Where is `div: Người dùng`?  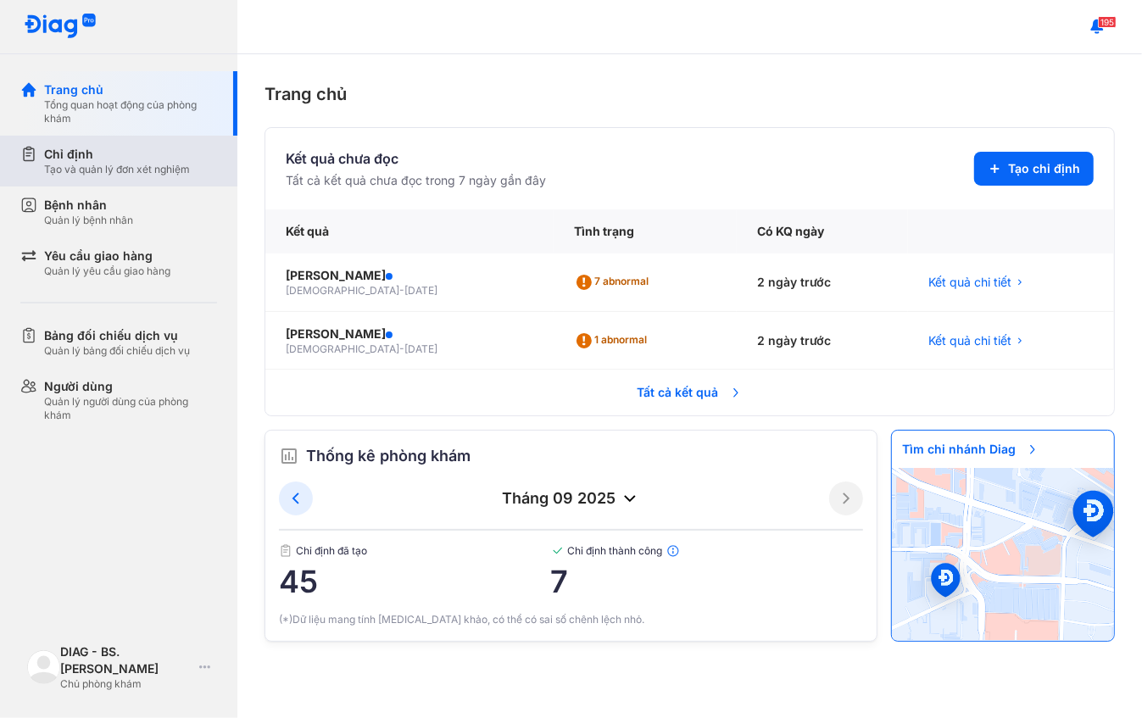
div: Người dùng is located at coordinates (131, 387).